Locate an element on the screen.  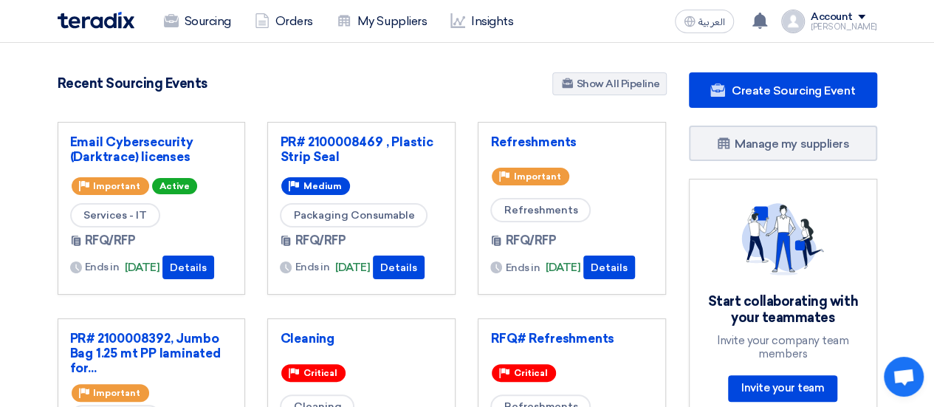
span: Medium is located at coordinates (322, 186).